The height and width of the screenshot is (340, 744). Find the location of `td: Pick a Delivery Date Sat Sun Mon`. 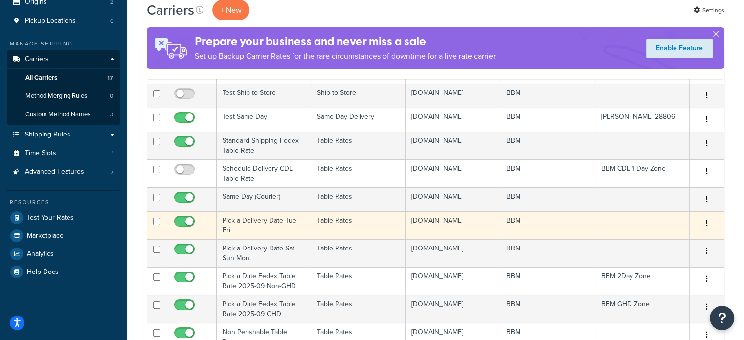

td: Pick a Delivery Date Sat Sun Mon is located at coordinates (263, 253).